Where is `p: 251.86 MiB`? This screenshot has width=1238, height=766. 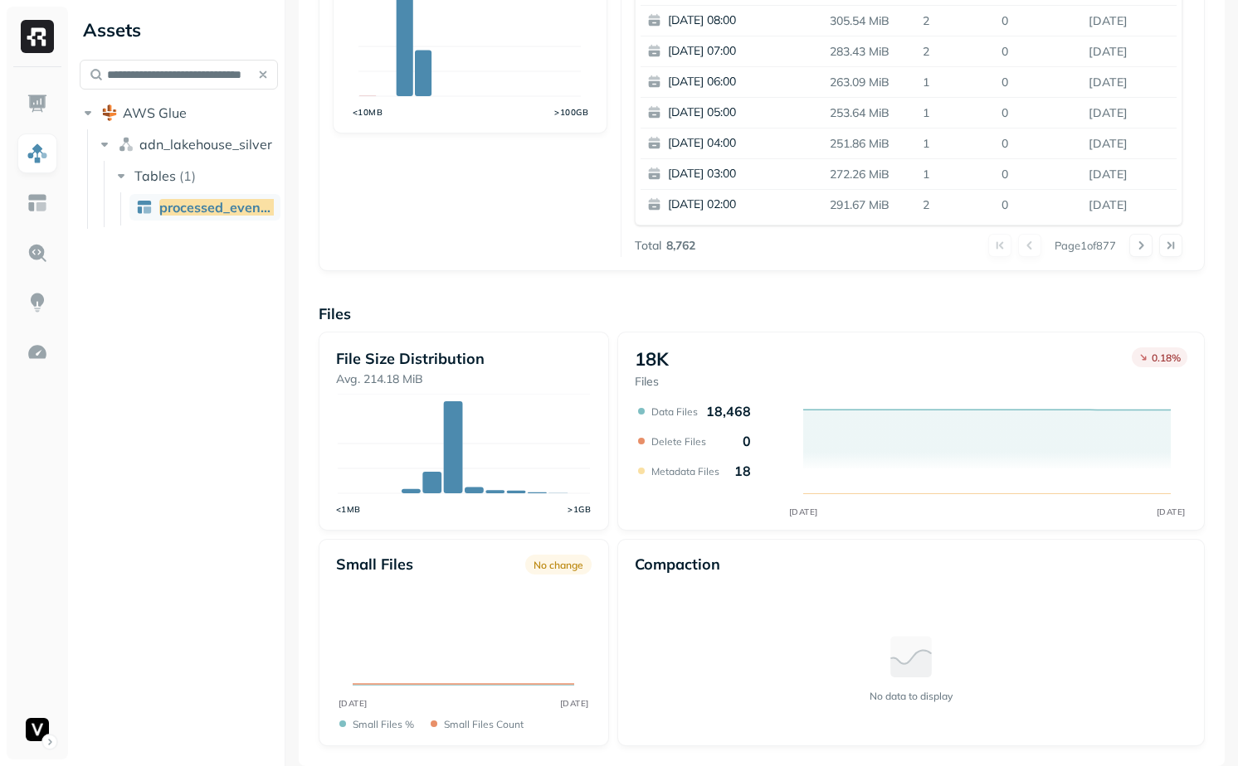
p: 251.86 MiB is located at coordinates (869, 144).